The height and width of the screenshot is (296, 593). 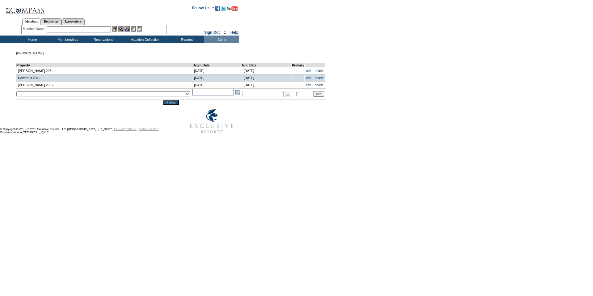 What do you see at coordinates (104, 65) in the screenshot?
I see `td: Property` at bounding box center [104, 65].